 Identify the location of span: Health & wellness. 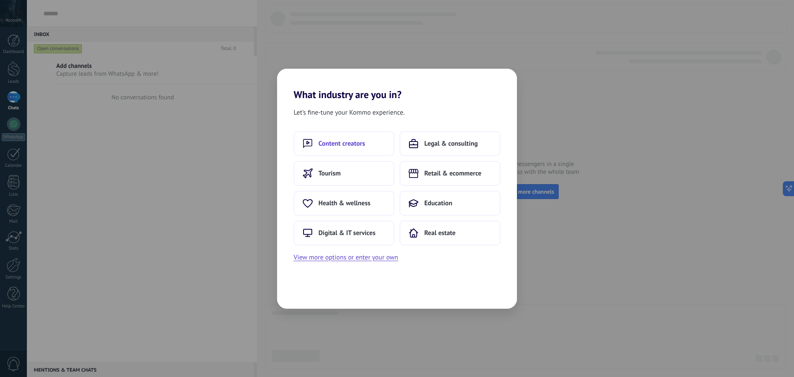
(344, 203).